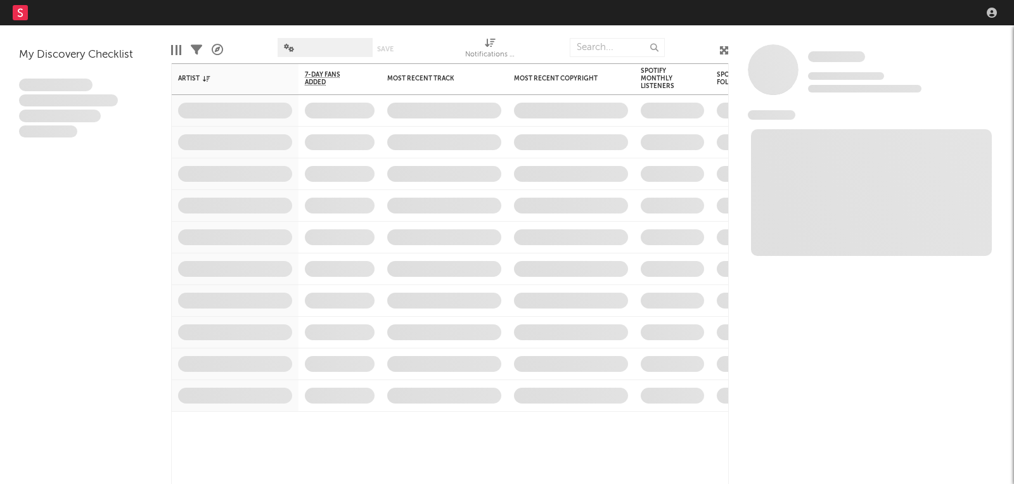 This screenshot has width=1014, height=484. I want to click on div: Most Recent Copyright, so click(561, 79).